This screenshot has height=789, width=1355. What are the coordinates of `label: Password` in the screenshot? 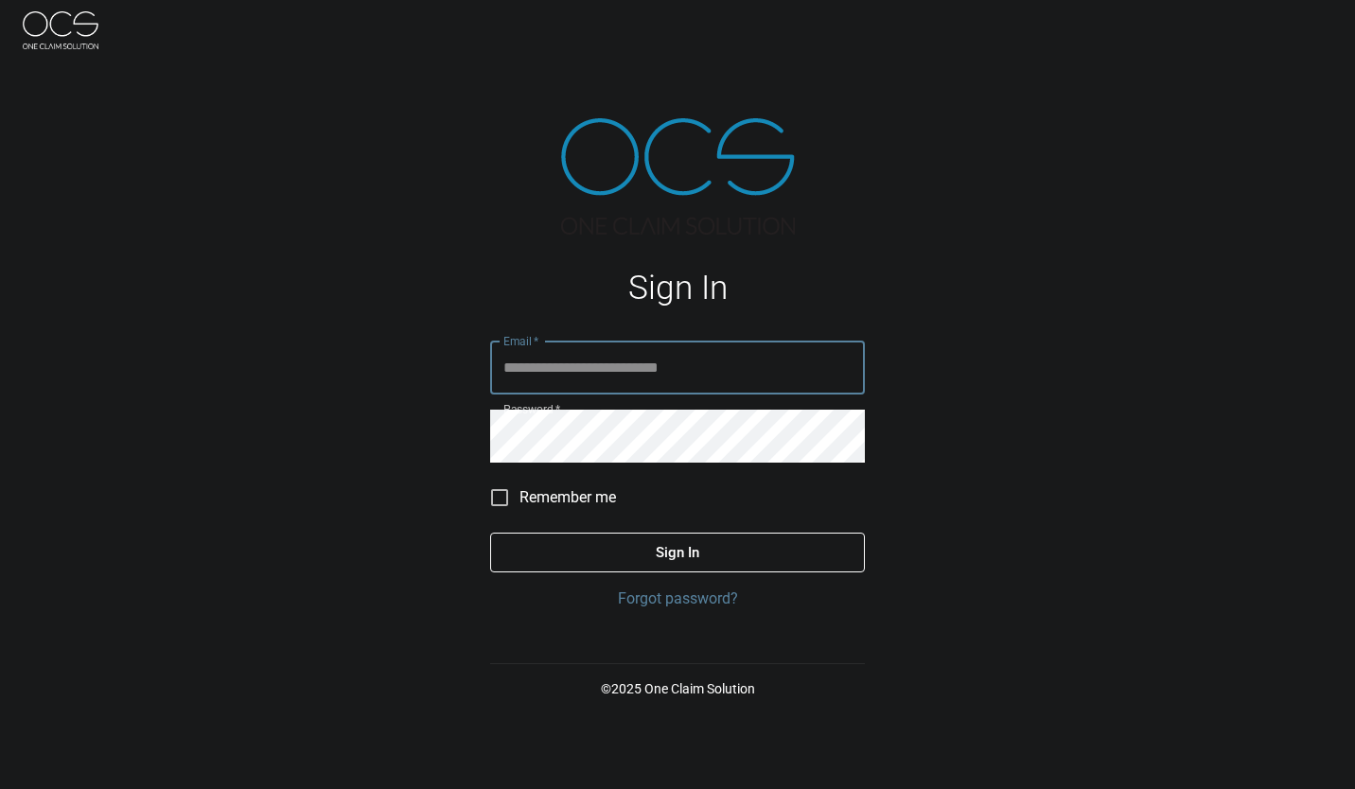 It's located at (532, 409).